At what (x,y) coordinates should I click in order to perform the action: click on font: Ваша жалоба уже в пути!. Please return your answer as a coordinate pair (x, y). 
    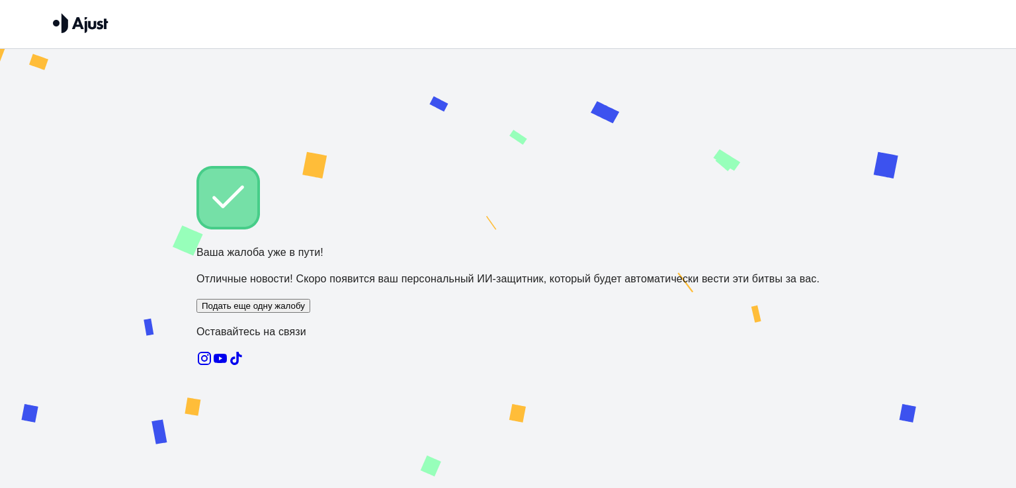
    Looking at the image, I should click on (260, 252).